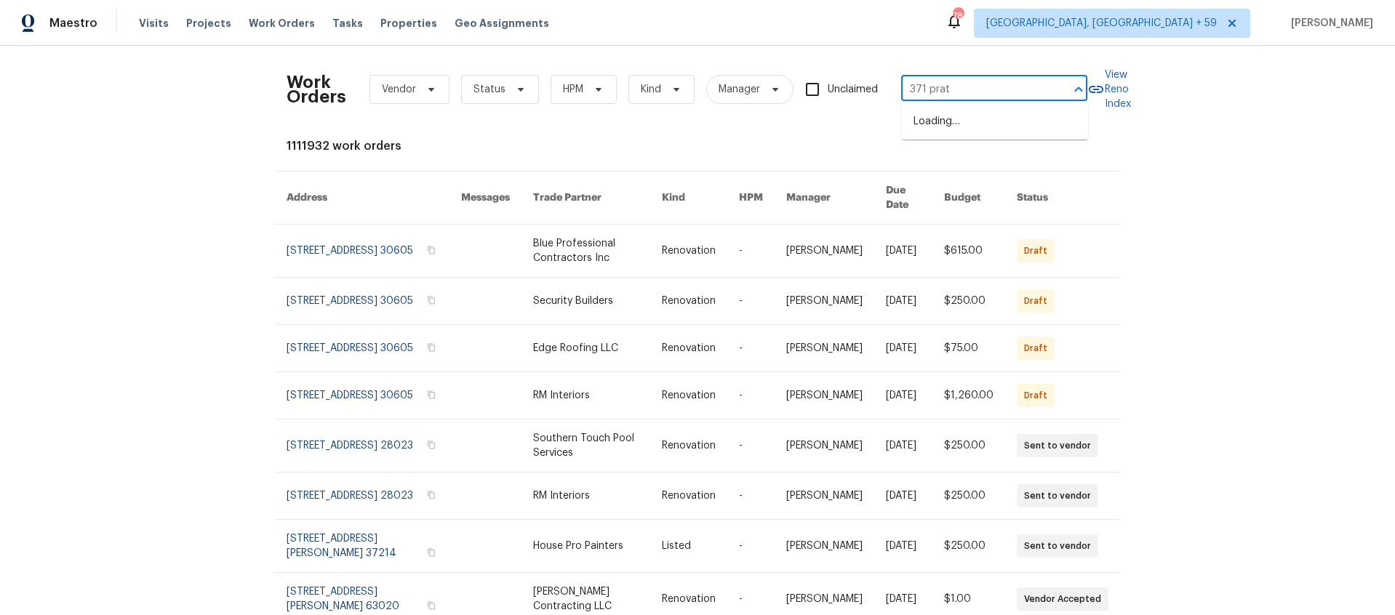 This screenshot has height=615, width=1395. What do you see at coordinates (853, 89) in the screenshot?
I see `span: Unclaimed` at bounding box center [853, 89].